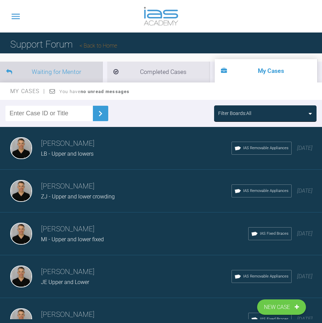 The height and width of the screenshot is (323, 322). I want to click on li: My Cases, so click(266, 71).